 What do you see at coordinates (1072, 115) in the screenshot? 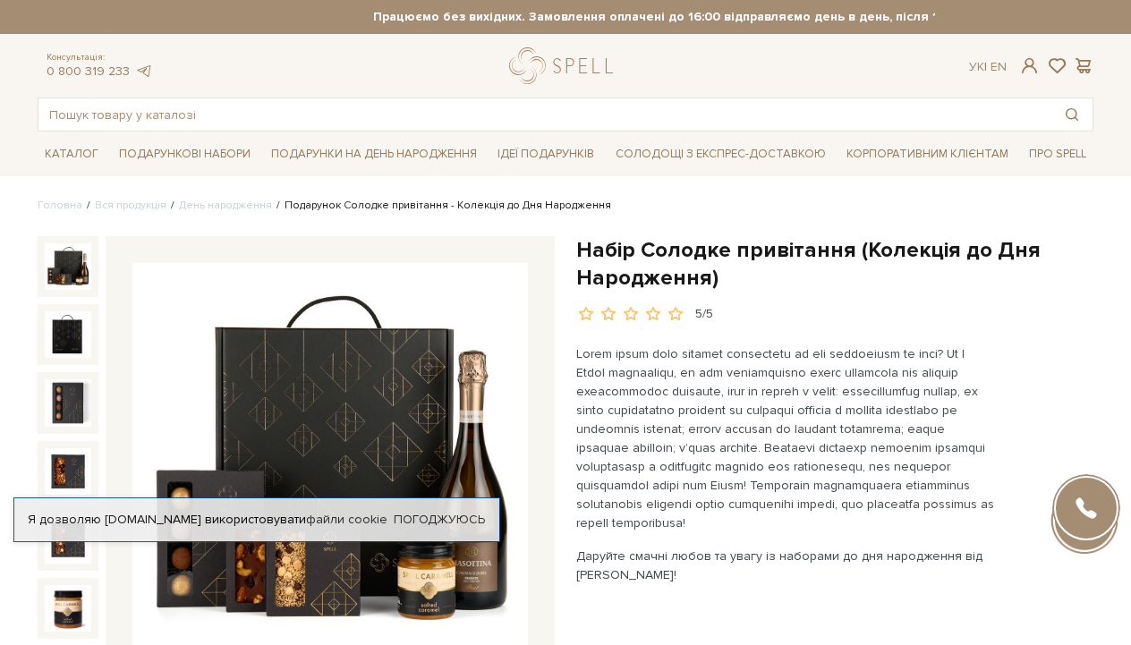
I see `button: Пошук товару у каталозі` at bounding box center [1072, 115].